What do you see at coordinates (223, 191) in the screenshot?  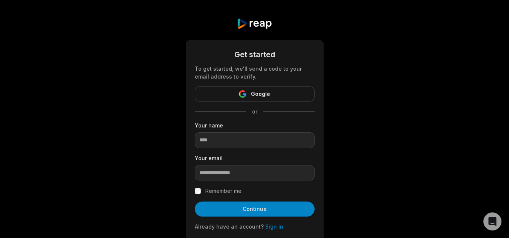 I see `label: Remember me` at bounding box center [223, 191].